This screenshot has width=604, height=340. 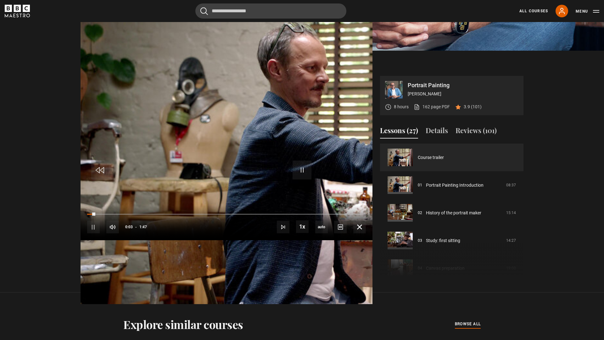 What do you see at coordinates (473, 107) in the screenshot?
I see `p: 3.9 (101)` at bounding box center [473, 107].